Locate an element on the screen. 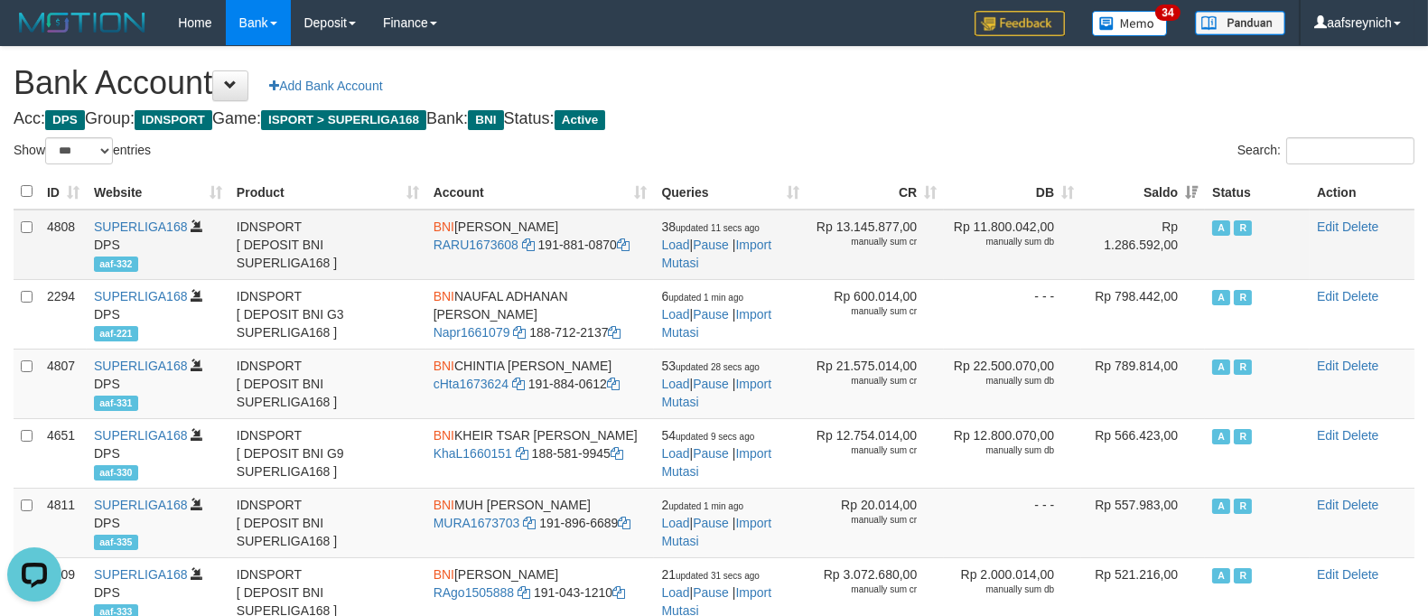  td: Rp 12.800.070,00 is located at coordinates (1013, 453).